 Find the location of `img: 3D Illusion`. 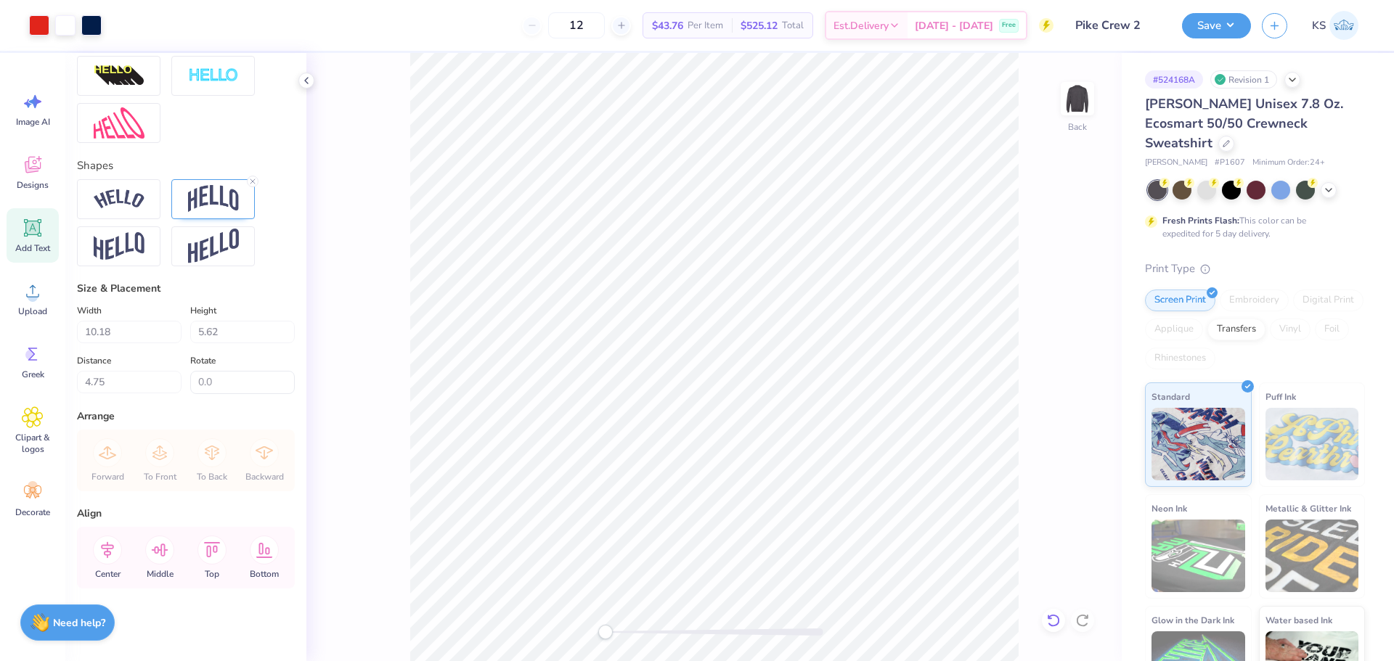

img: 3D Illusion is located at coordinates (119, 76).